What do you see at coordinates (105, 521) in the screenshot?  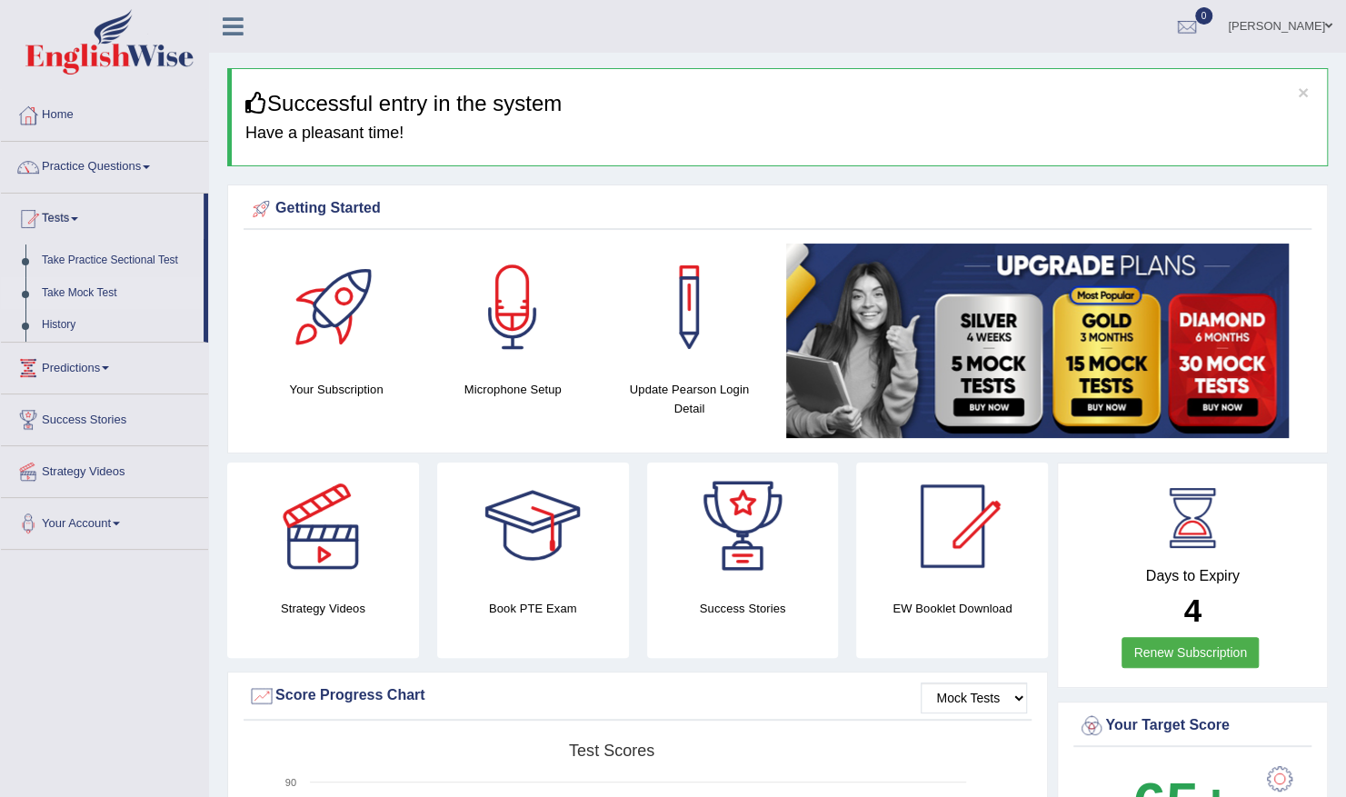 I see `a: Your Account` at bounding box center [105, 521].